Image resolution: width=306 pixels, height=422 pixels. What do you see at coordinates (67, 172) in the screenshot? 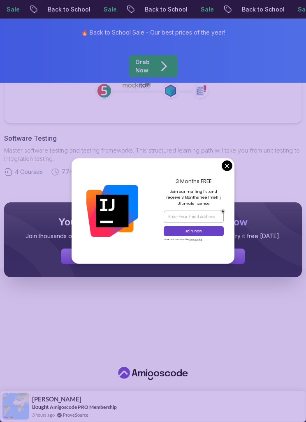
I see `span: 7.7h` at bounding box center [67, 172].